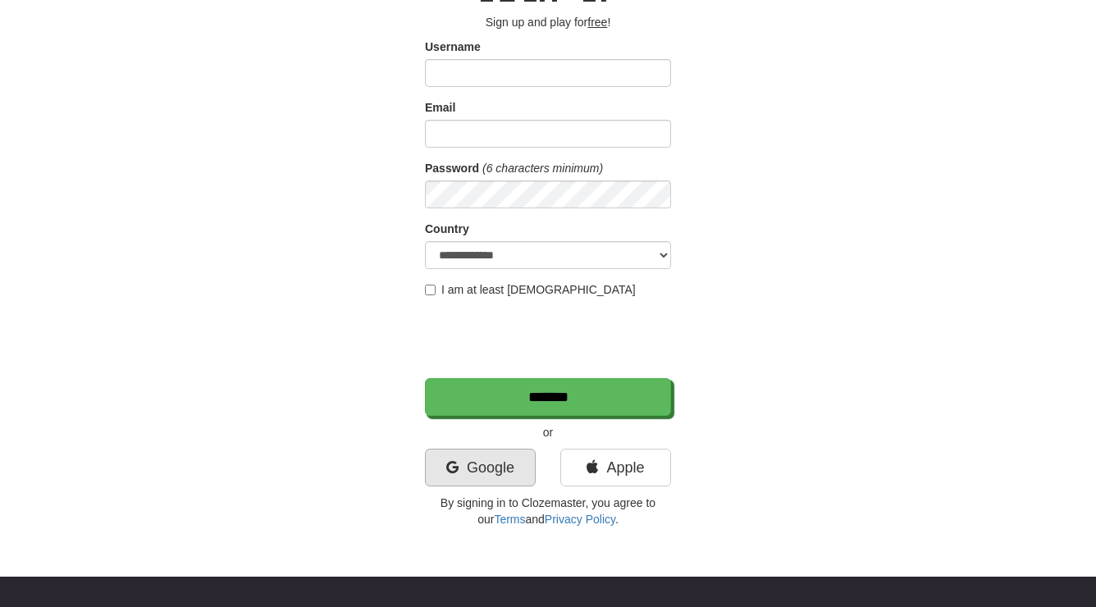 This screenshot has height=607, width=1096. I want to click on a: Privacy Policy, so click(580, 519).